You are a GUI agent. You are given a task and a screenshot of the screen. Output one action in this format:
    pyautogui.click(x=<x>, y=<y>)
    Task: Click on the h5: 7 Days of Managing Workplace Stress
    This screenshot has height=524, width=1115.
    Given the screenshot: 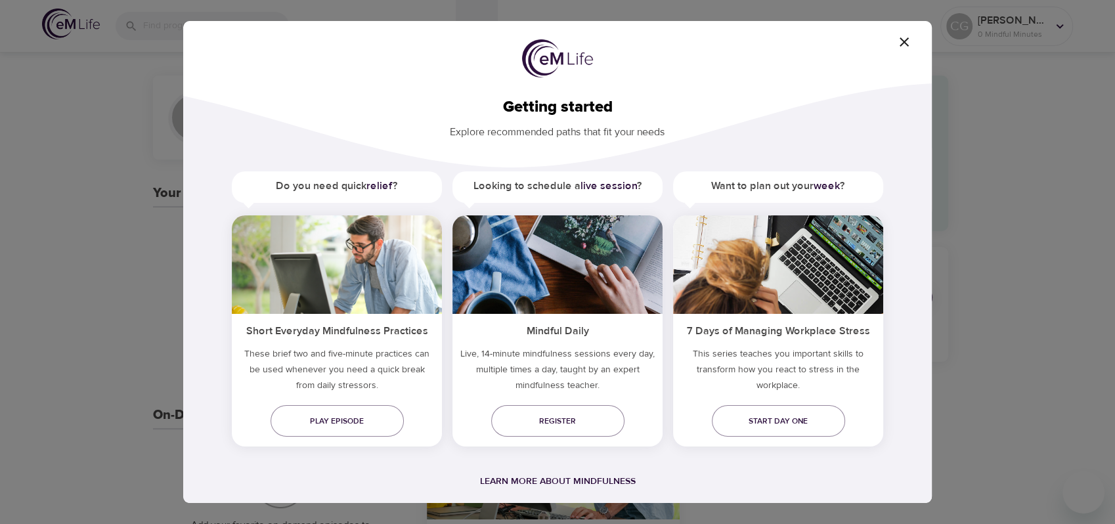 What is the action you would take?
    pyautogui.click(x=778, y=330)
    